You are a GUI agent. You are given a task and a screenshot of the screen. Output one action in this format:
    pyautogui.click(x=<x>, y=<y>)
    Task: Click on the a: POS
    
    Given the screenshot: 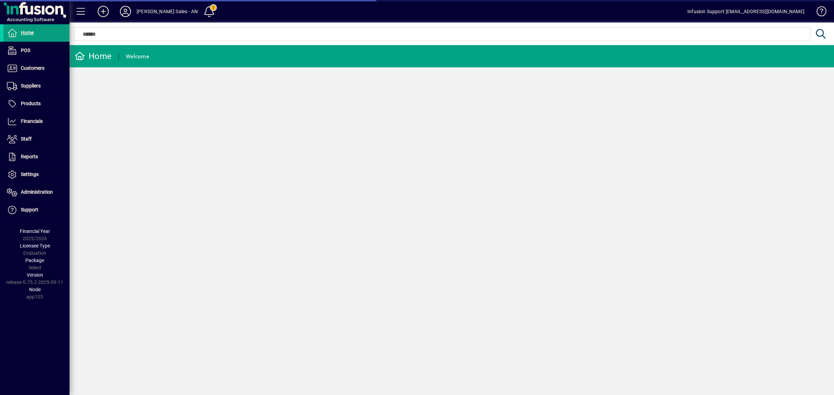 What is the action you would take?
    pyautogui.click(x=36, y=51)
    